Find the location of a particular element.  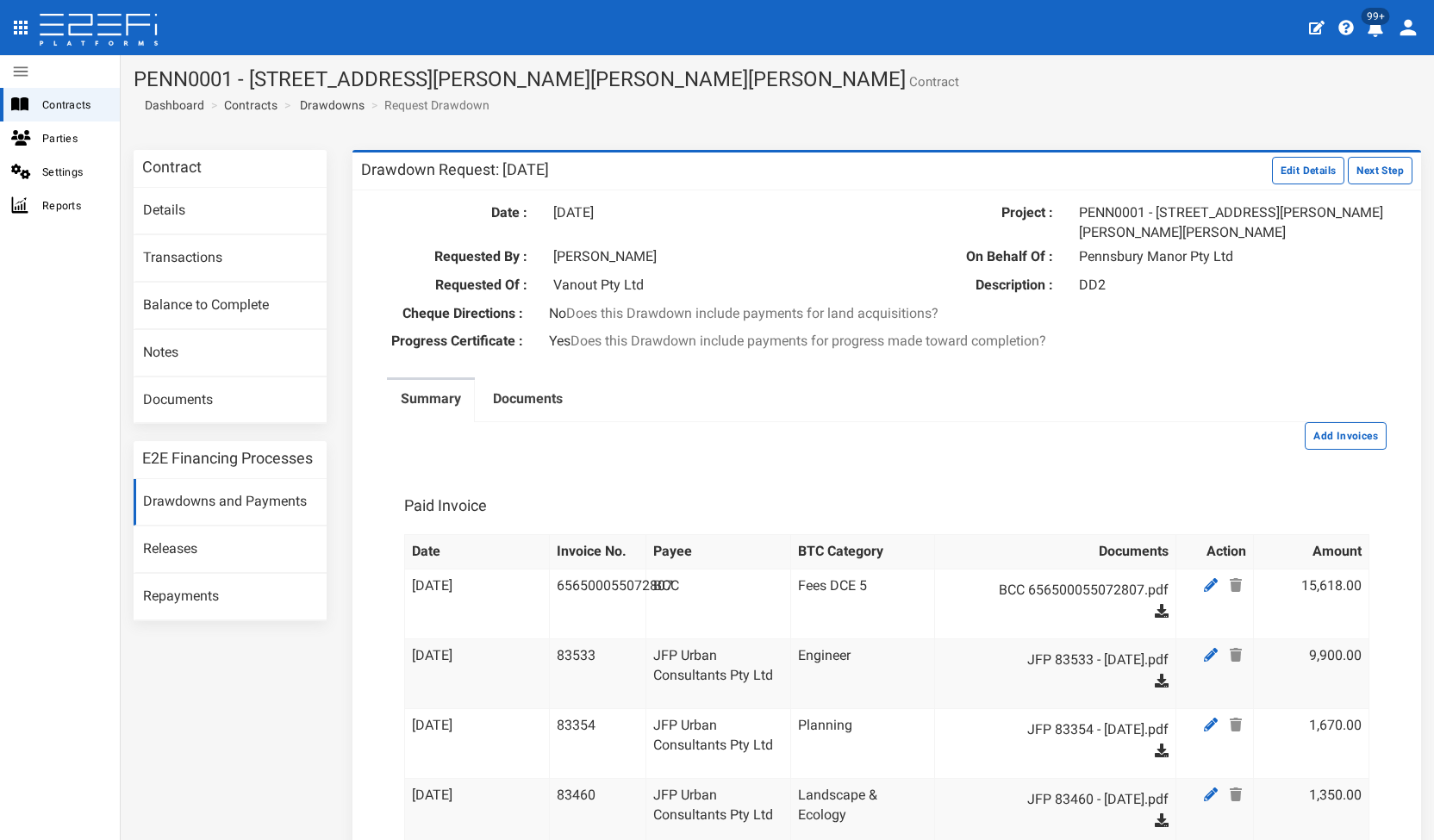

th: Amount is located at coordinates (1311, 551).